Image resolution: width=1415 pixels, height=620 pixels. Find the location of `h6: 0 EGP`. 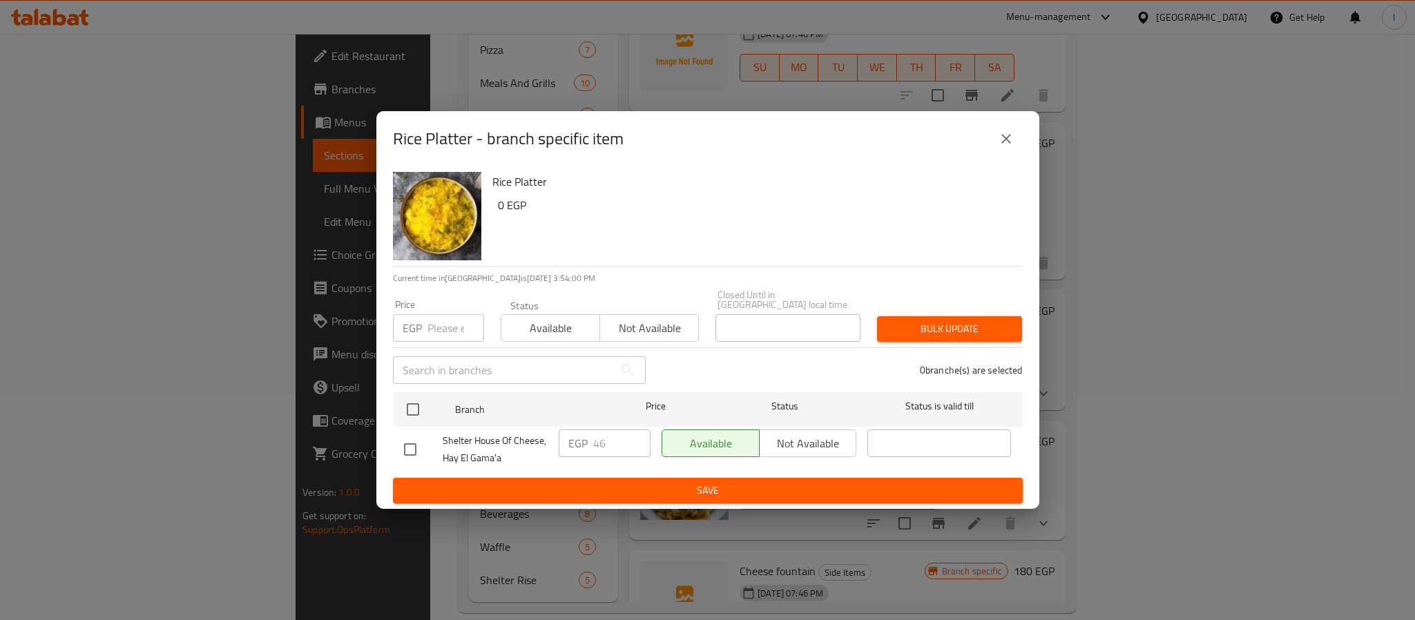

h6: 0 EGP is located at coordinates (755, 205).